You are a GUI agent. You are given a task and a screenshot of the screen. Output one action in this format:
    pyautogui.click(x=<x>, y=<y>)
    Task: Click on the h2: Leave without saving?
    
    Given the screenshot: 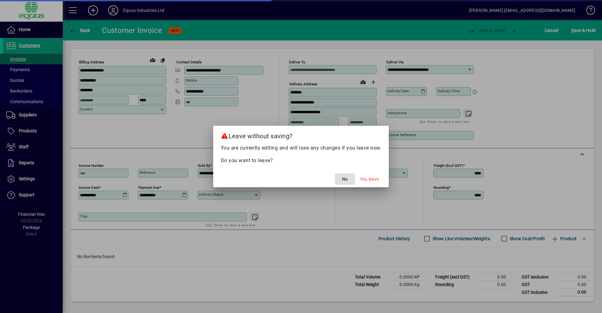 What is the action you would take?
    pyautogui.click(x=301, y=135)
    